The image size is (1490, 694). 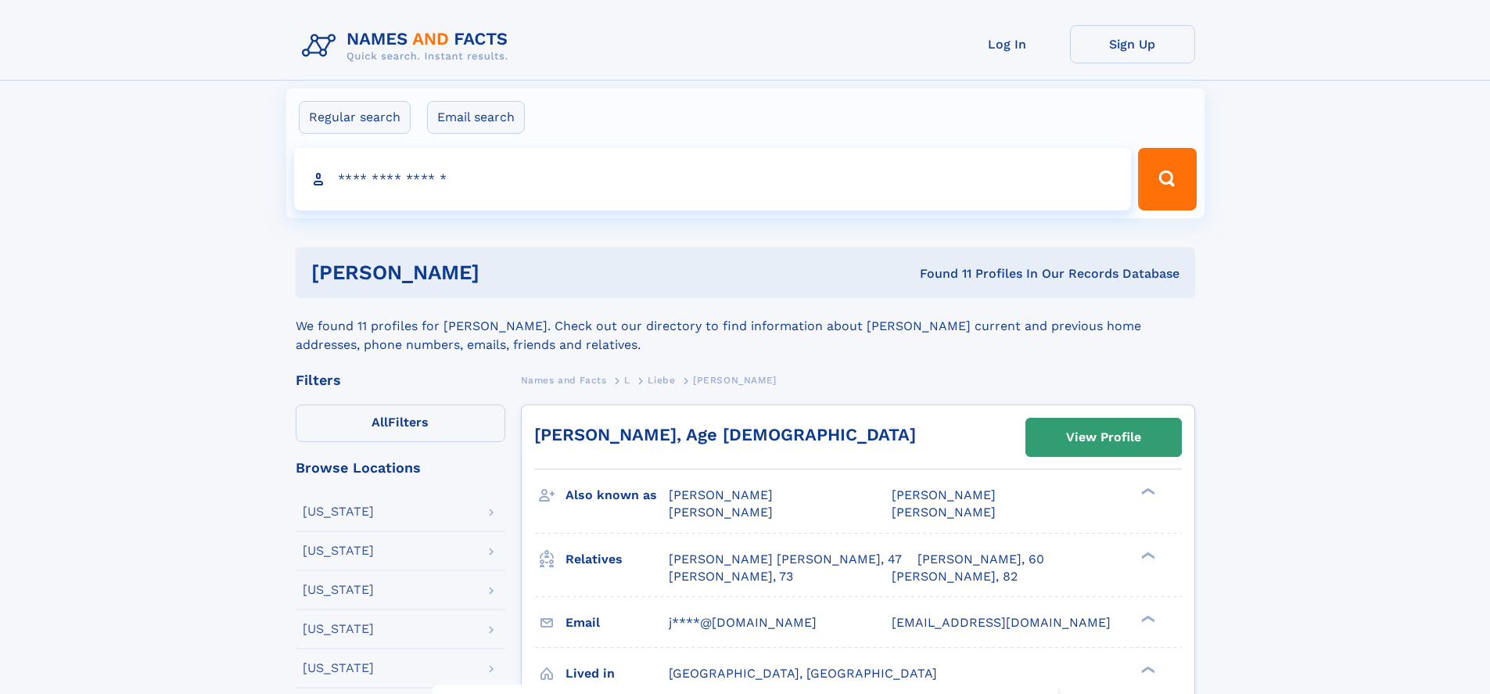 I want to click on span: Liebe, so click(x=661, y=380).